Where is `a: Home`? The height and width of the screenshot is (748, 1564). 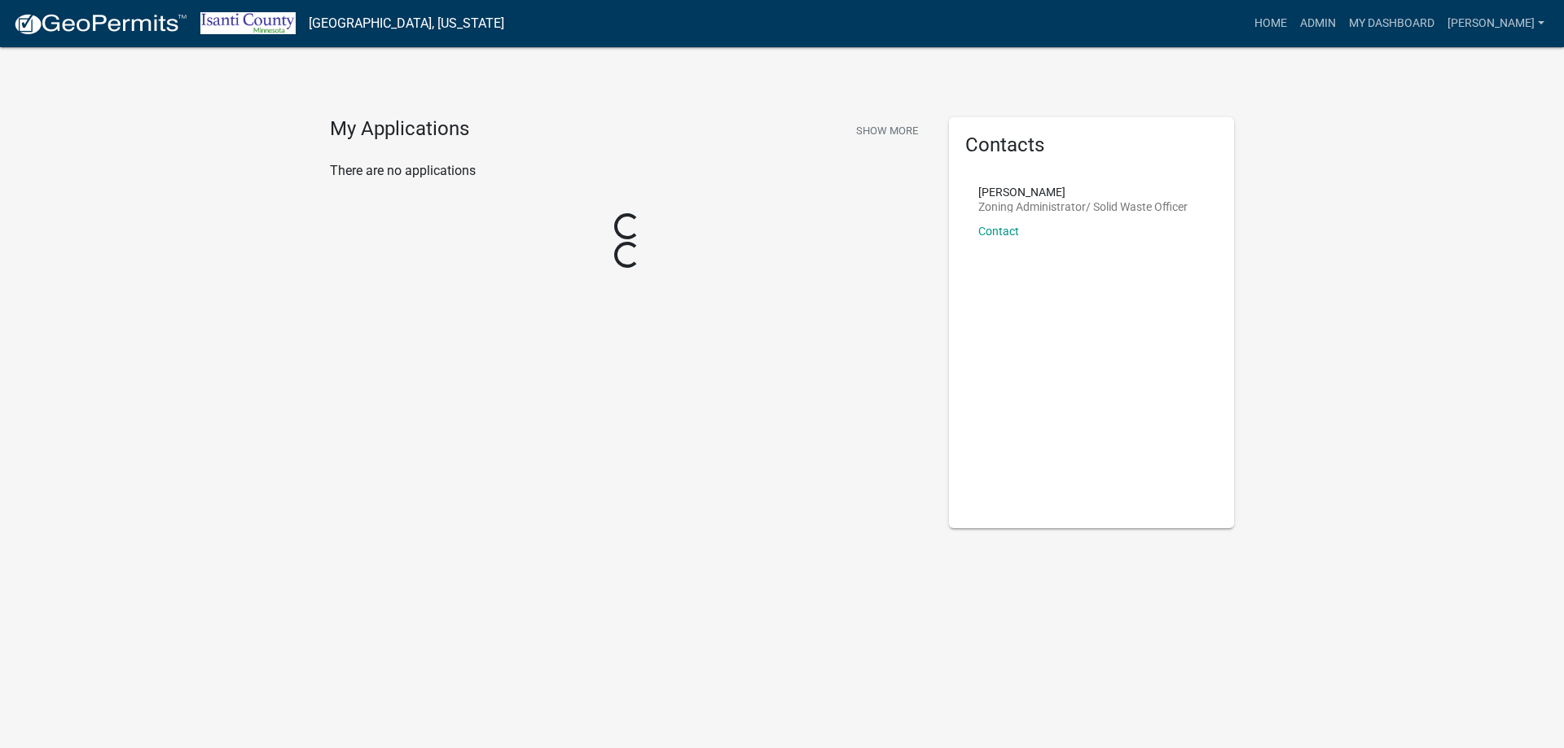
a: Home is located at coordinates (1270, 24).